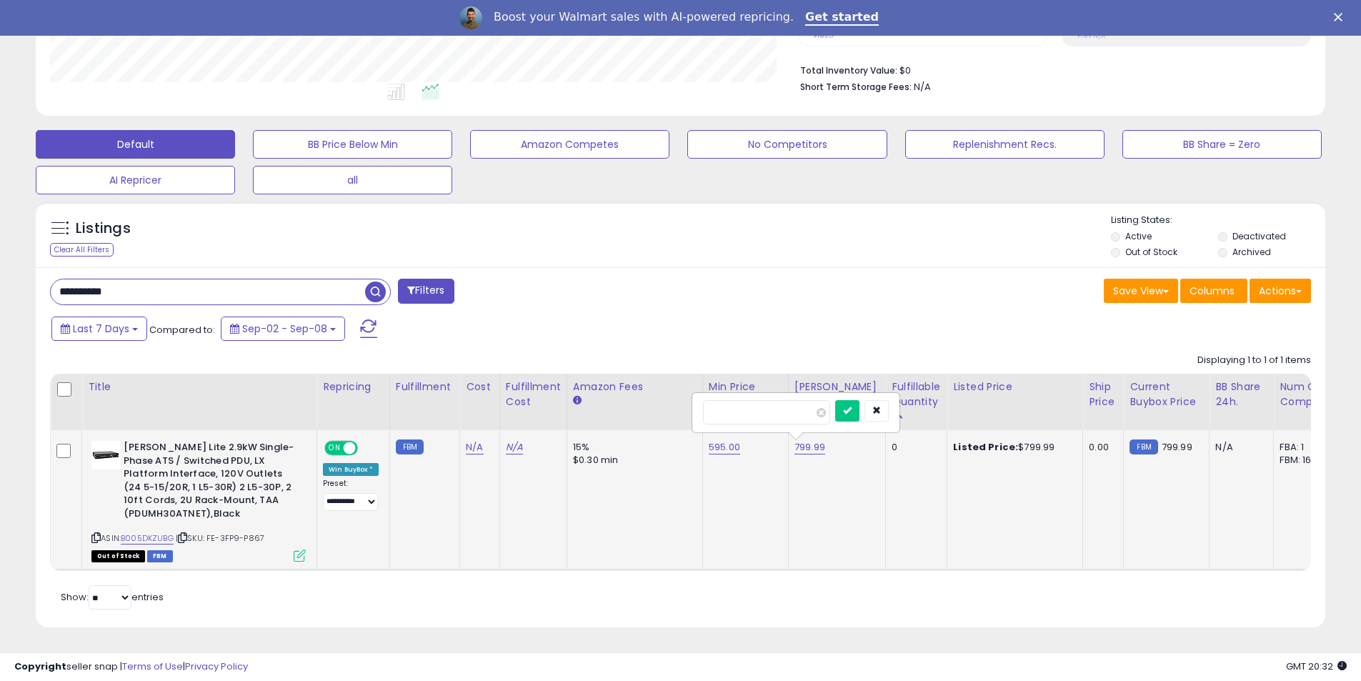 Image resolution: width=1361 pixels, height=681 pixels. What do you see at coordinates (106, 455) in the screenshot?
I see `img: 41PN8OYpRbL._SL40_.jpg` at bounding box center [106, 455].